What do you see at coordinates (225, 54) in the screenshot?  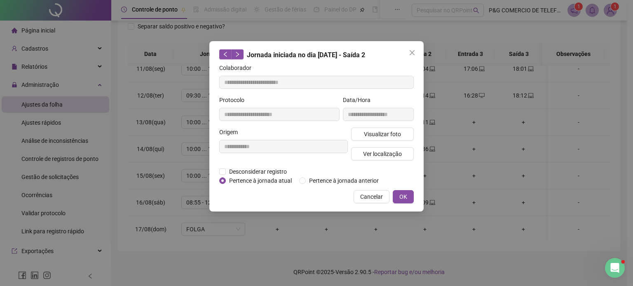 I see `button: left` at bounding box center [225, 54].